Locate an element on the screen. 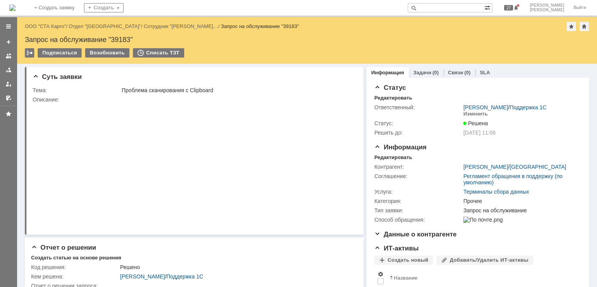  div: Тема: is located at coordinates (76, 90).